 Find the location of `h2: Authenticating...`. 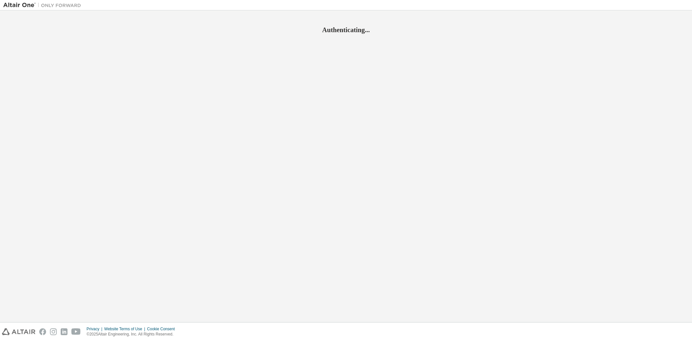

h2: Authenticating... is located at coordinates (346, 30).